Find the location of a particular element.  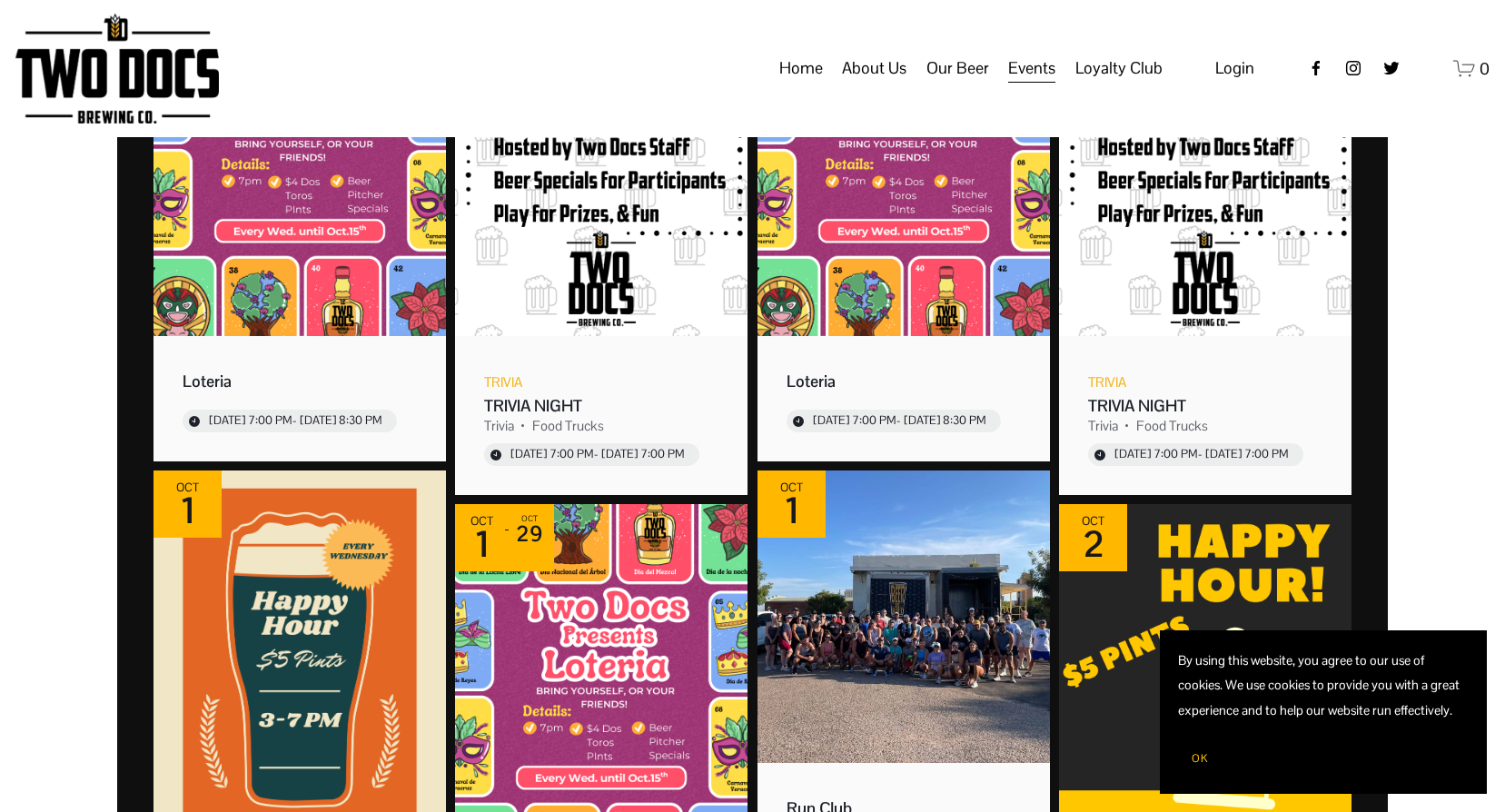

span: 0 is located at coordinates (1484, 68).